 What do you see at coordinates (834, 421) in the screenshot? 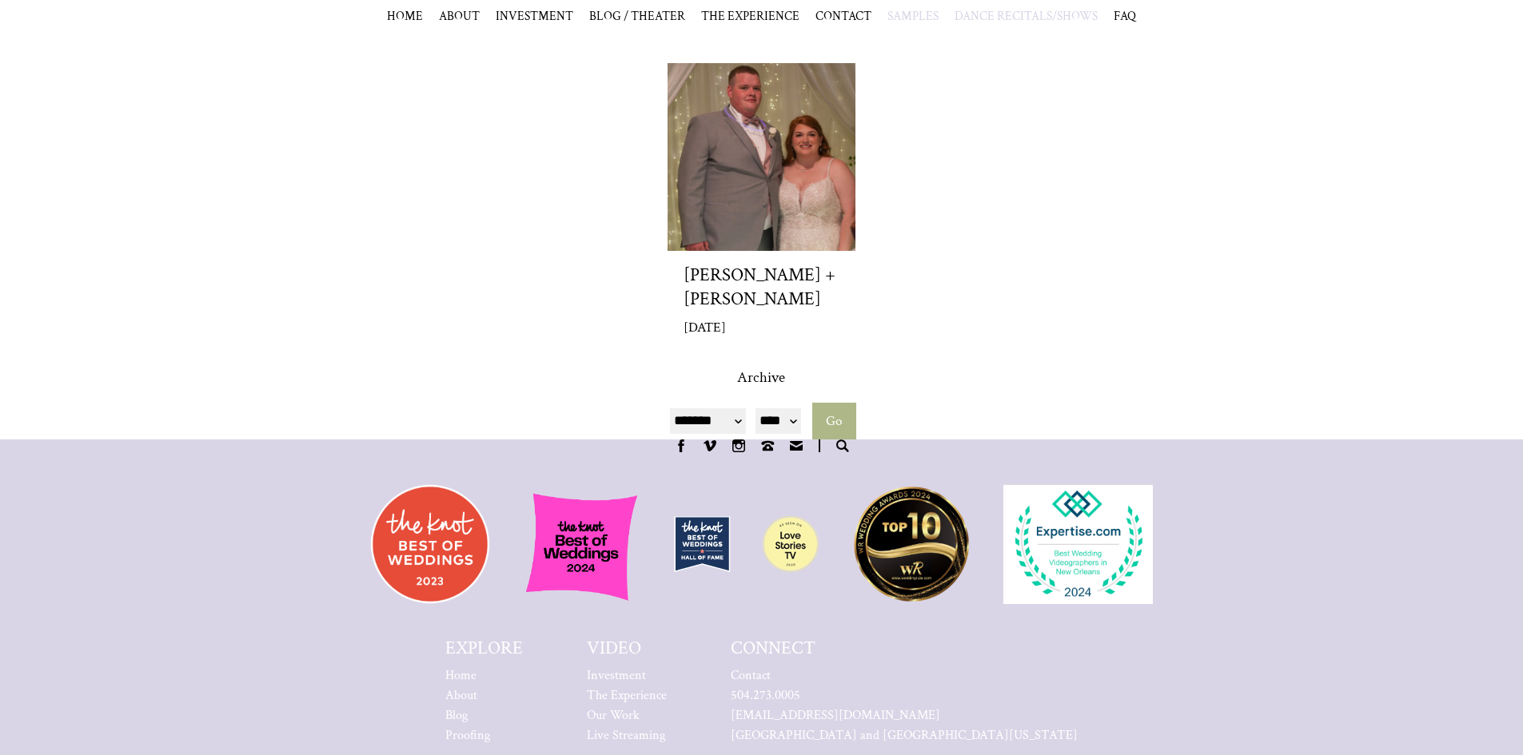
I see `span: Go` at bounding box center [834, 421].